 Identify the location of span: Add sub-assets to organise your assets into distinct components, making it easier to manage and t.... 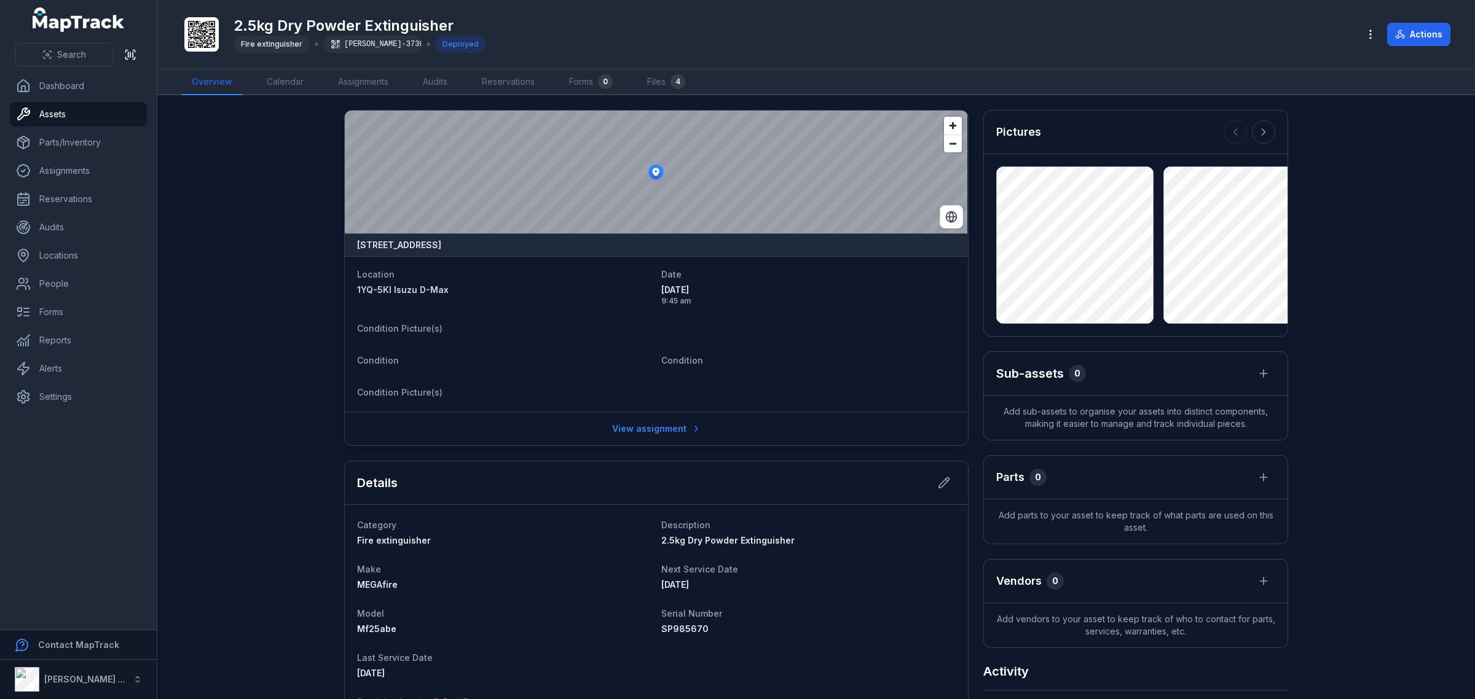
(1136, 418).